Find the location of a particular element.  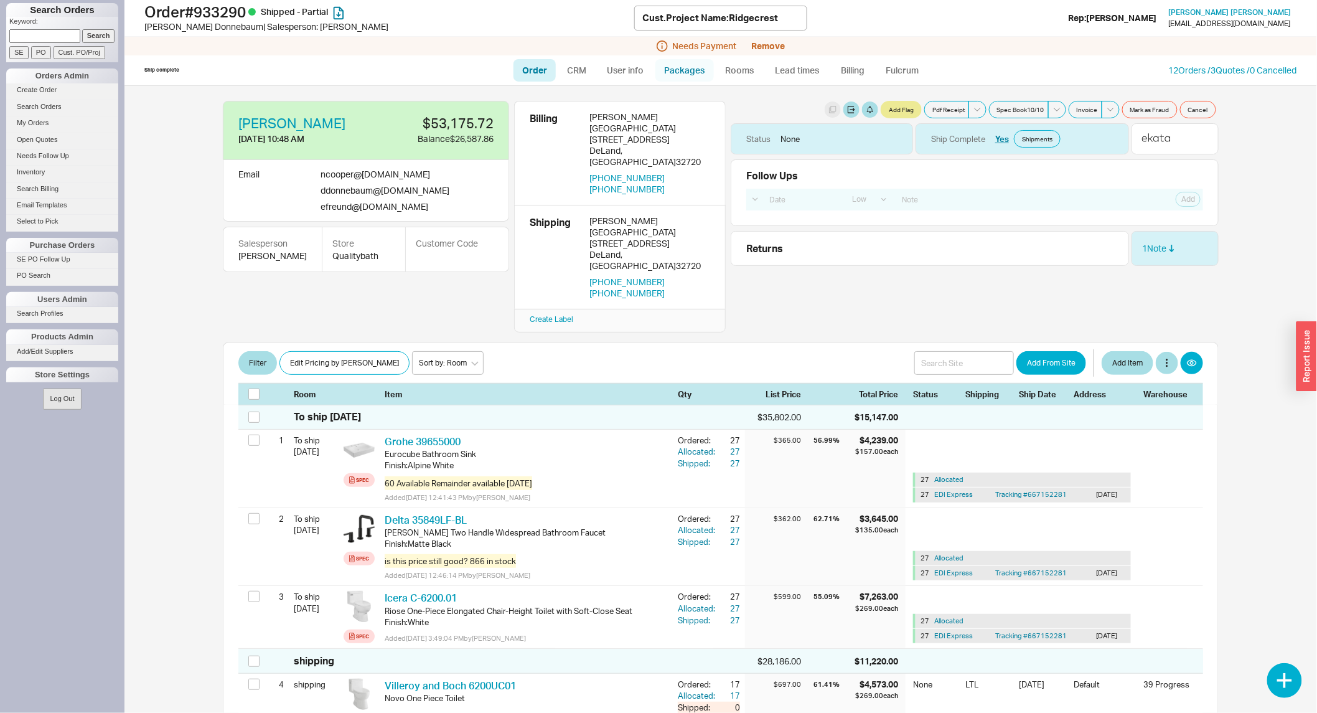

input: PO is located at coordinates (41, 52).